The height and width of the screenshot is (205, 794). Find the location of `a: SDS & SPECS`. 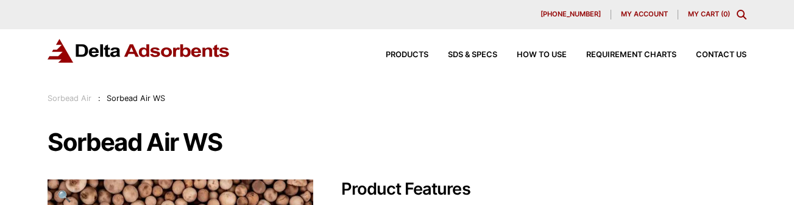

a: SDS & SPECS is located at coordinates (463, 55).